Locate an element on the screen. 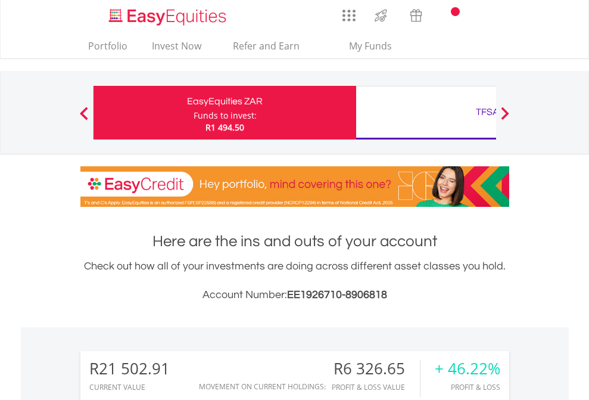 This screenshot has width=589, height=400. span: My Funds is located at coordinates (370, 46).